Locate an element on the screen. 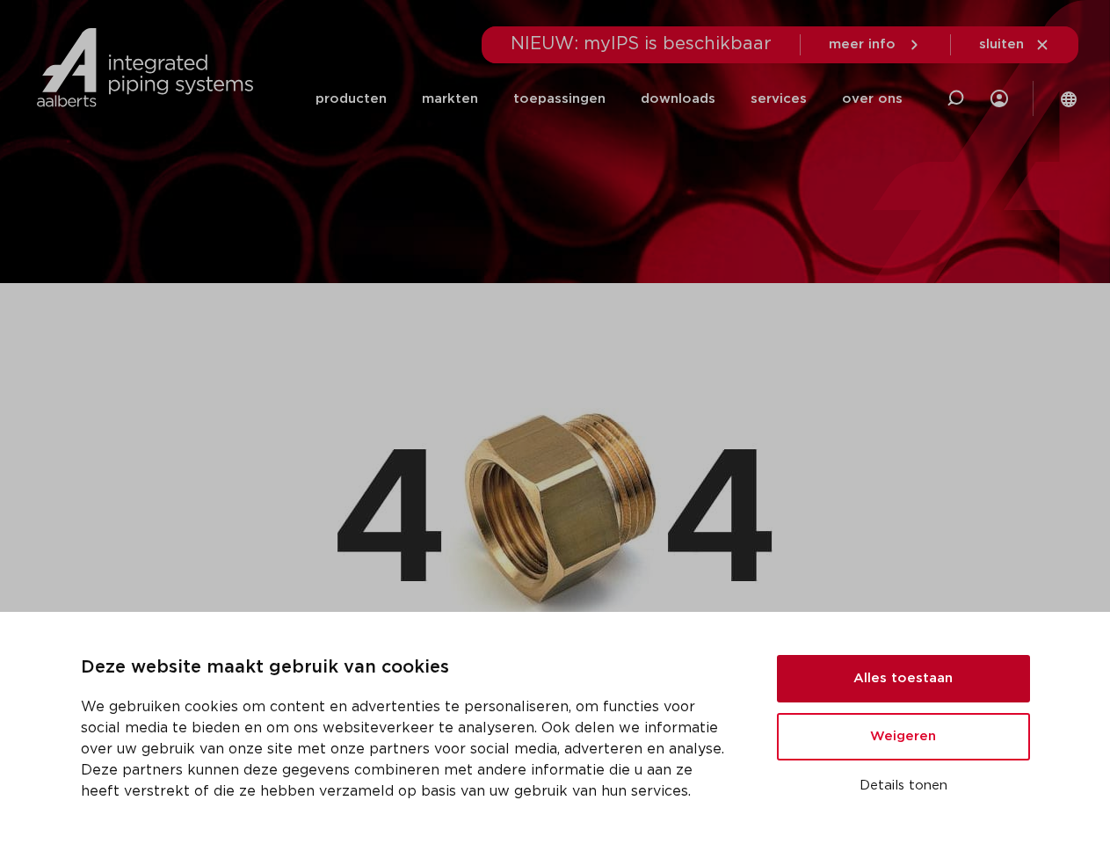 Image resolution: width=1110 pixels, height=844 pixels. p: We gebruiken cookies om content en advertenties te personaliseren, om functies voor social media ... is located at coordinates (408, 749).